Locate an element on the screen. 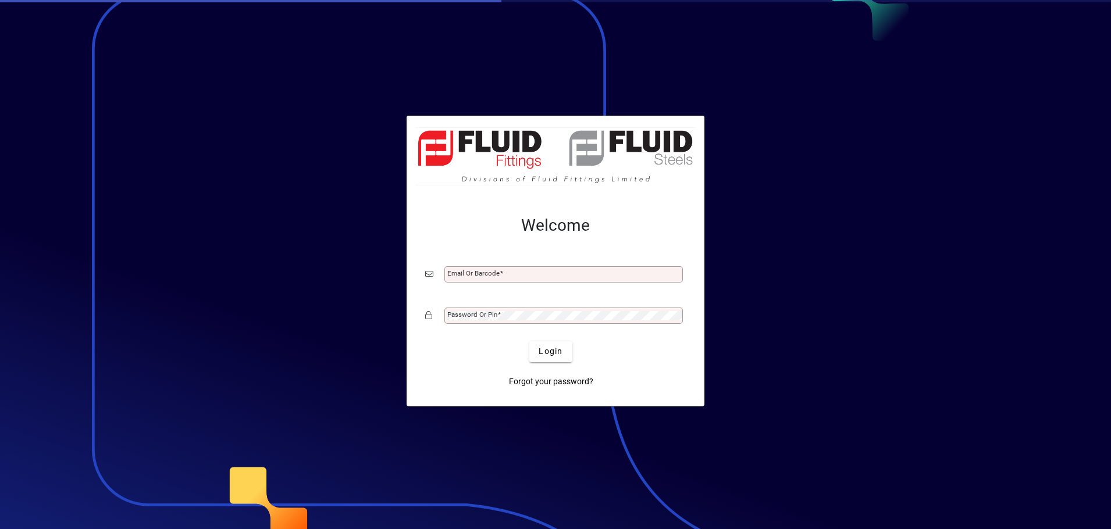  mat-label: Email or Barcode is located at coordinates (473, 273).